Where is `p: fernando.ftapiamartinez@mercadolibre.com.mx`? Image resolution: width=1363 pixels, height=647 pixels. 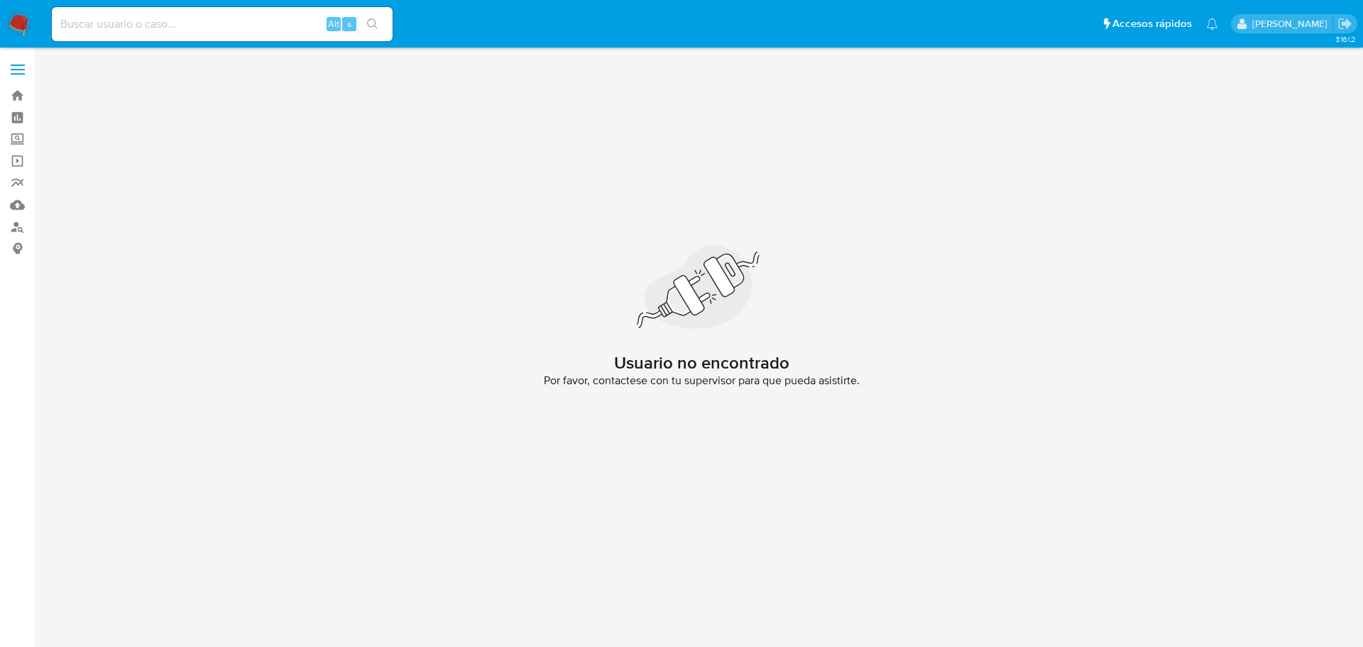 p: fernando.ftapiamartinez@mercadolibre.com.mx is located at coordinates (1292, 23).